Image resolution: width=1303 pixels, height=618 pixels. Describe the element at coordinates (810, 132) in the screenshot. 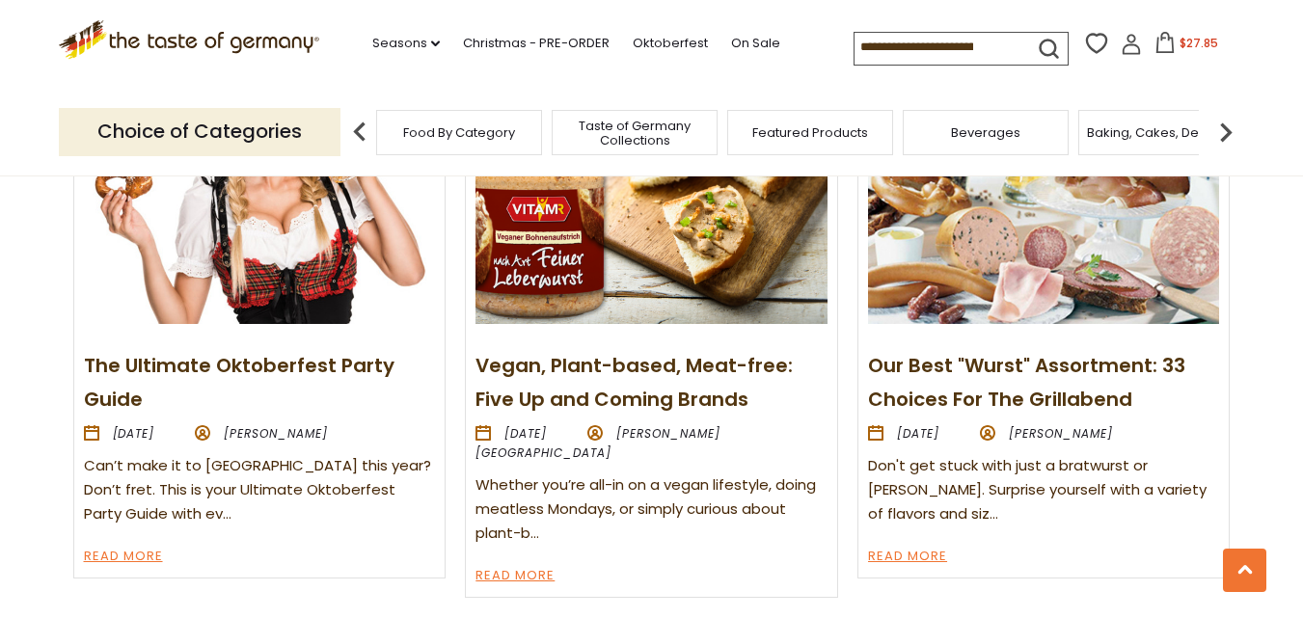

I see `a: Featured Products` at that location.